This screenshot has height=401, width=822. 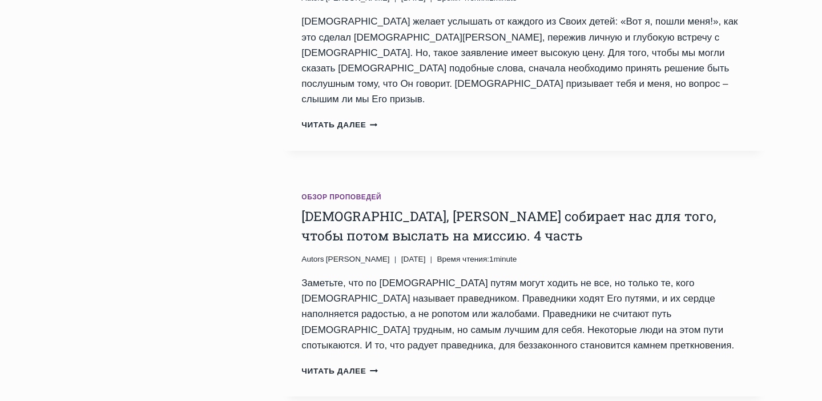 What do you see at coordinates (312, 259) in the screenshot?
I see `span: Autors` at bounding box center [312, 259].